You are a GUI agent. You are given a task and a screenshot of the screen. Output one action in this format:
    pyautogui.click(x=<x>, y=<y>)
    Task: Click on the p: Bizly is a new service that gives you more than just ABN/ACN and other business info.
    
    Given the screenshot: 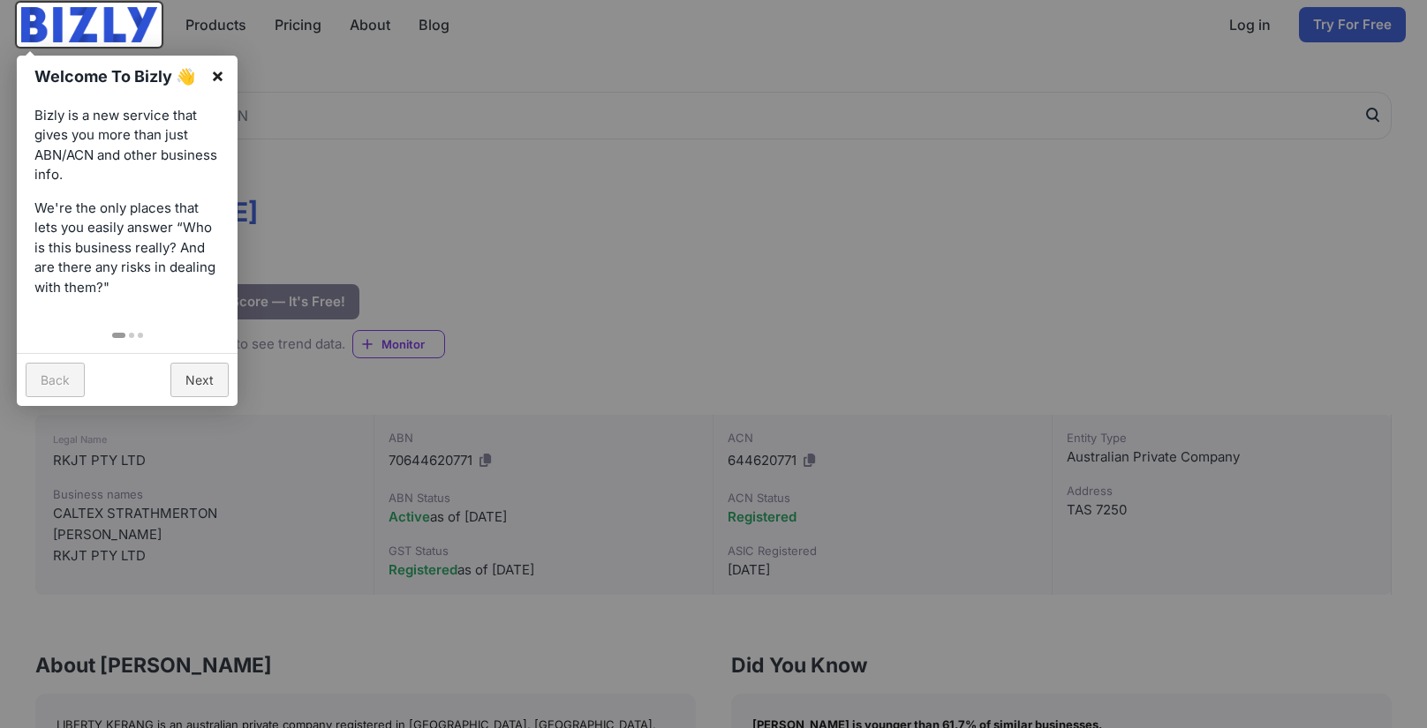 What is the action you would take?
    pyautogui.click(x=127, y=146)
    